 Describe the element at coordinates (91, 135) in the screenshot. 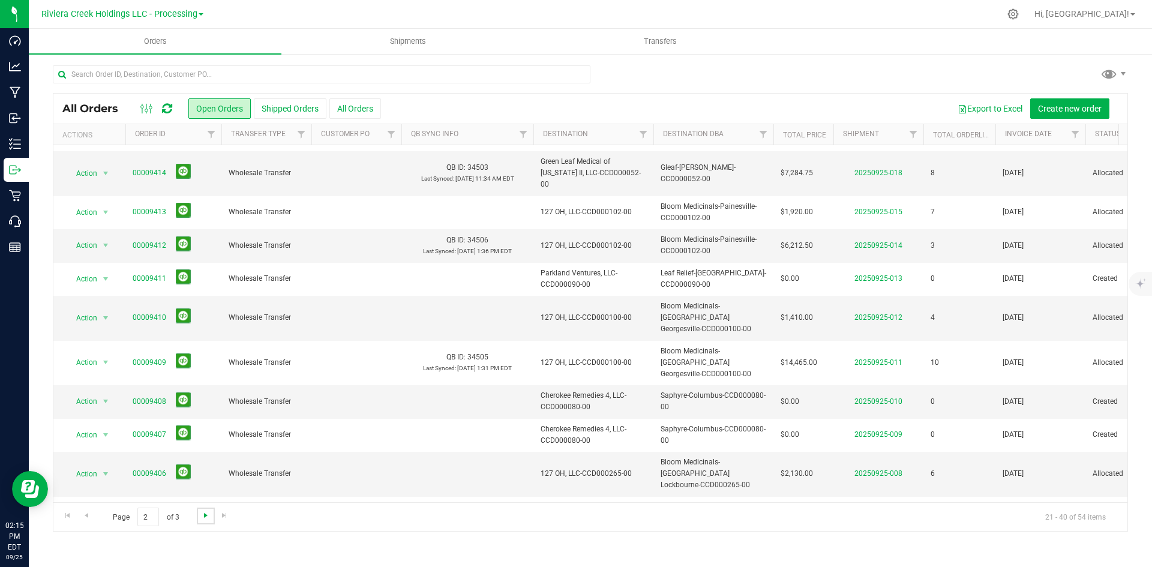

I see `div: Actions` at that location.